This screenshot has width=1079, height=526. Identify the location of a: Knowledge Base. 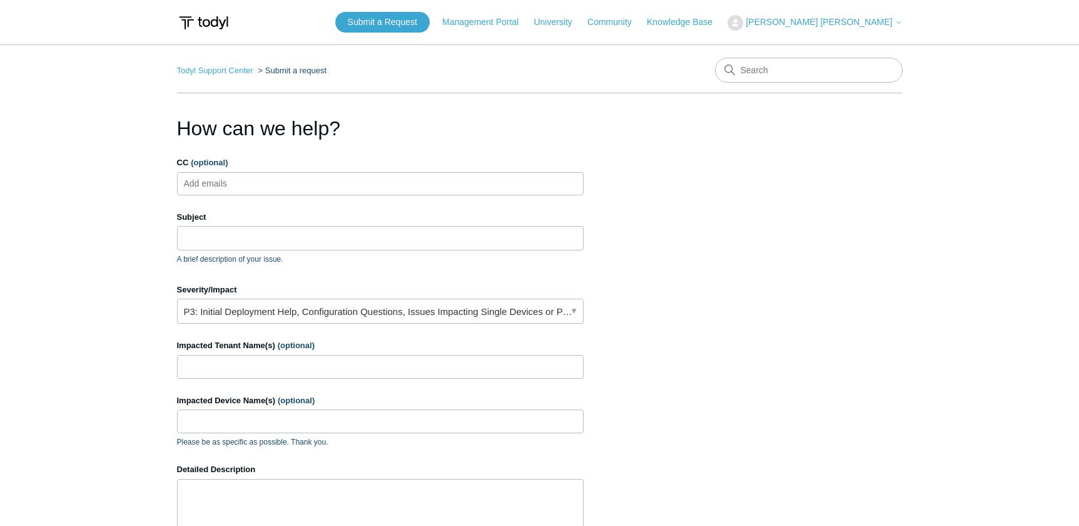
(686, 22).